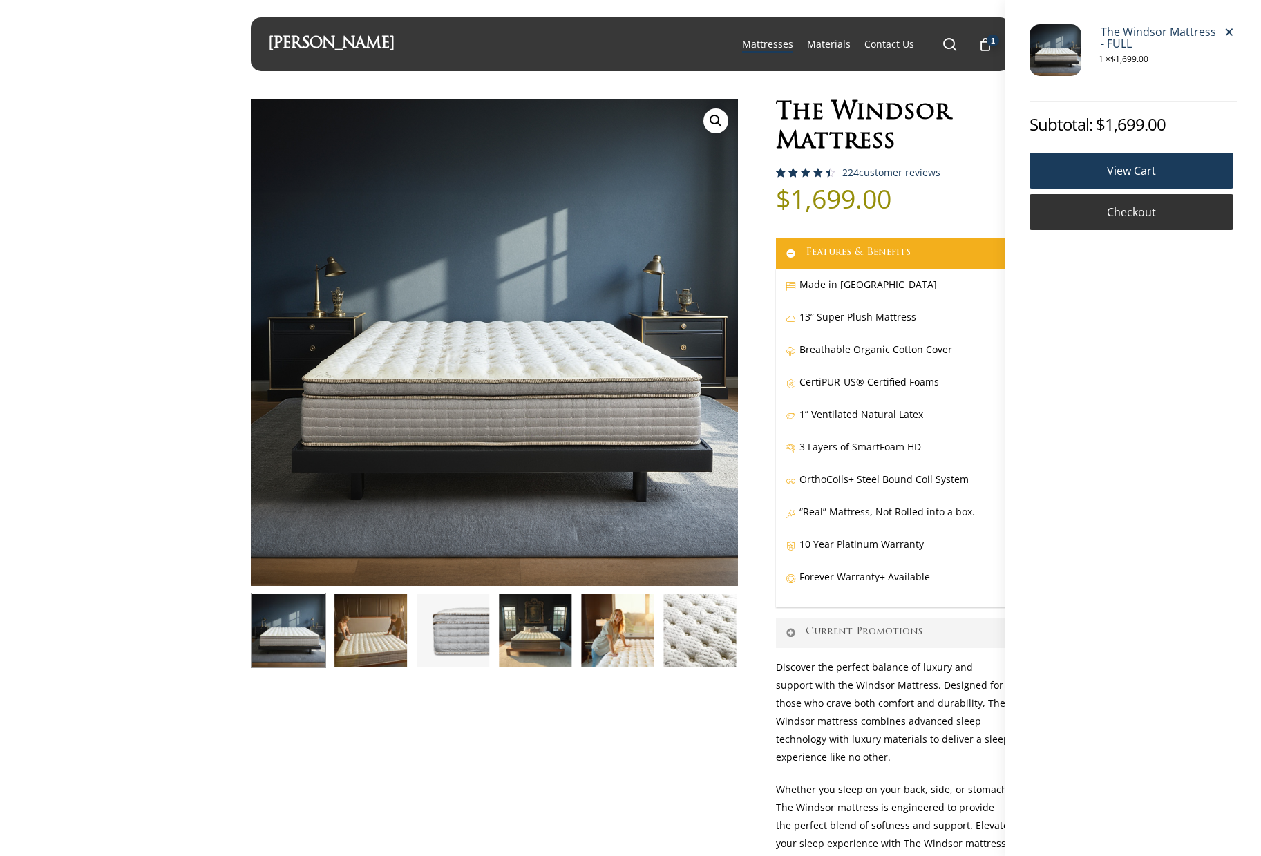  Describe the element at coordinates (805, 173) in the screenshot. I see `div: Rated 4.59 out of 5` at that location.